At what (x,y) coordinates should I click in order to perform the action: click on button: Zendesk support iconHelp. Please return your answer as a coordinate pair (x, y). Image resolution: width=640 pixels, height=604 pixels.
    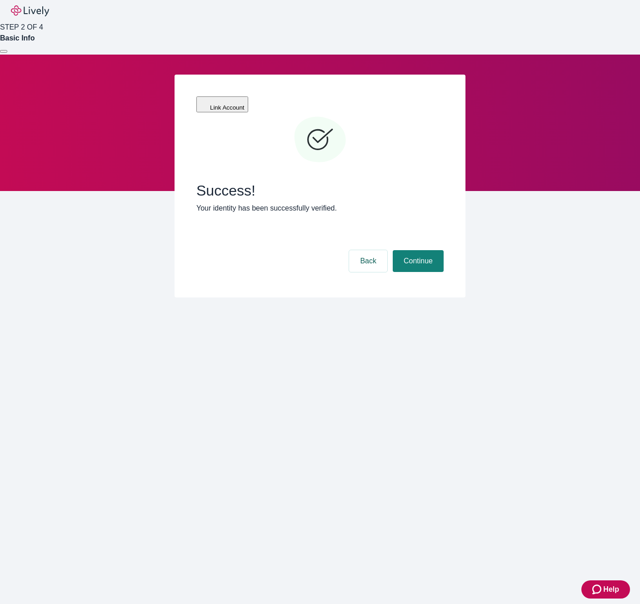
    Looking at the image, I should click on (605, 589).